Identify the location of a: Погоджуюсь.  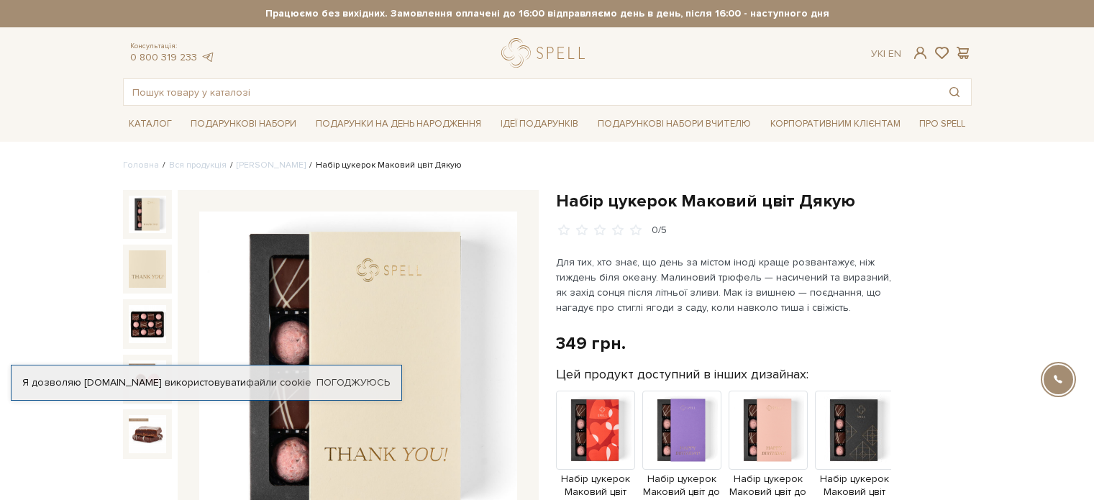
(353, 383).